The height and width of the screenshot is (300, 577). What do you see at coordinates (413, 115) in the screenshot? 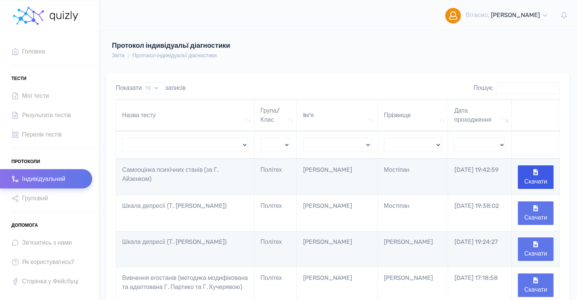
I see `th: Прiзвище: активувати для сортування стовпців за зростанням` at bounding box center [413, 115].